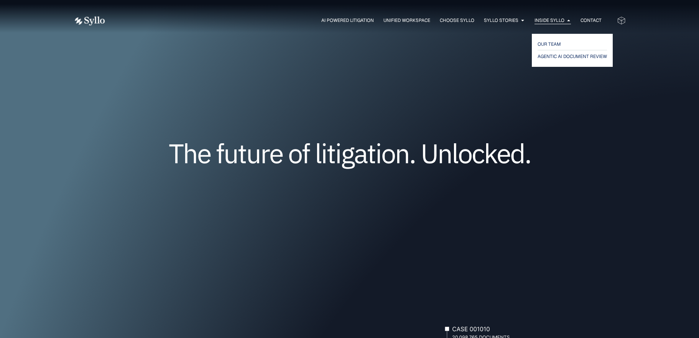  Describe the element at coordinates (457, 20) in the screenshot. I see `a: Choose Syllo` at that location.